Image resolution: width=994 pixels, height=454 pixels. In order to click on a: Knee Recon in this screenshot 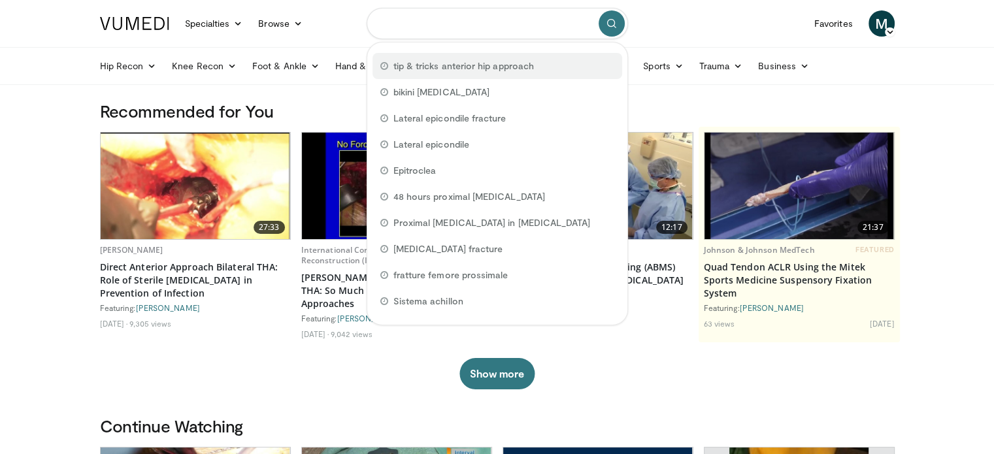, I will do `click(204, 66)`.